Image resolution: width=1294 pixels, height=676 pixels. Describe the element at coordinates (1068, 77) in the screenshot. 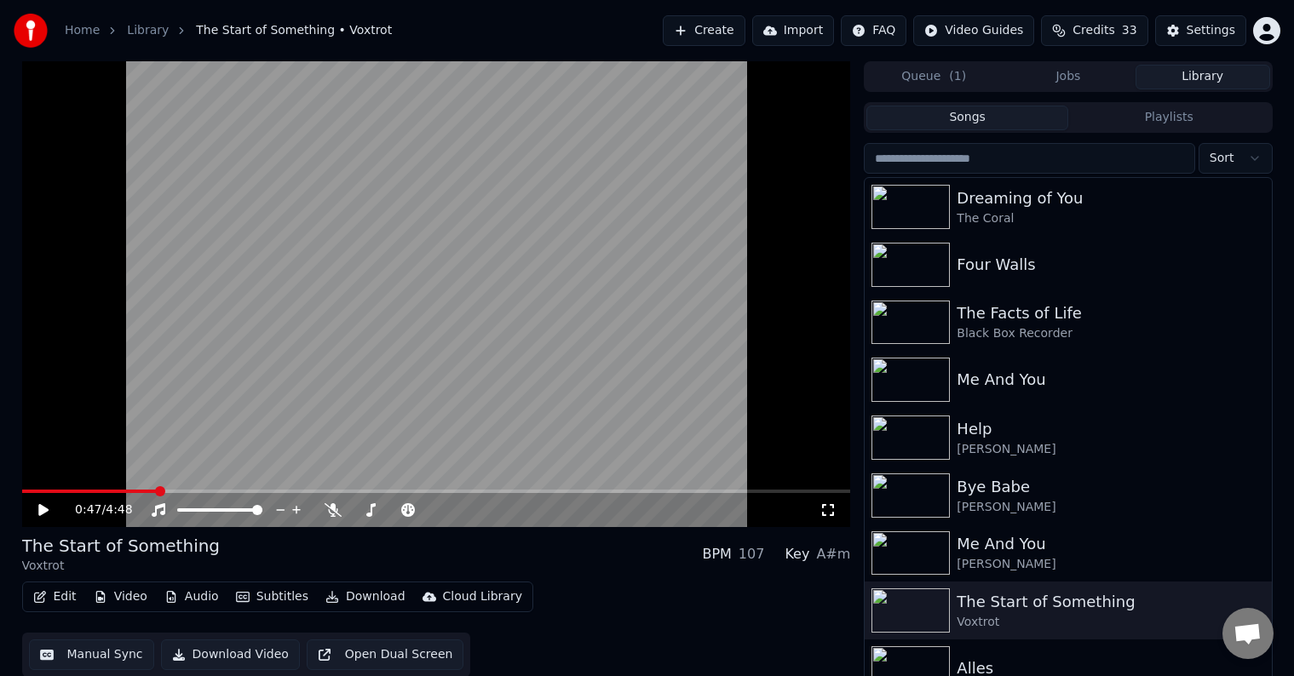

I see `button: Jobs` at that location.